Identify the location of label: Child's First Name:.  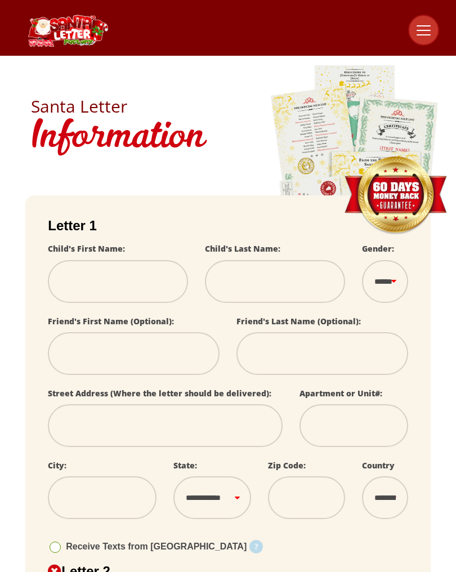
(86, 248).